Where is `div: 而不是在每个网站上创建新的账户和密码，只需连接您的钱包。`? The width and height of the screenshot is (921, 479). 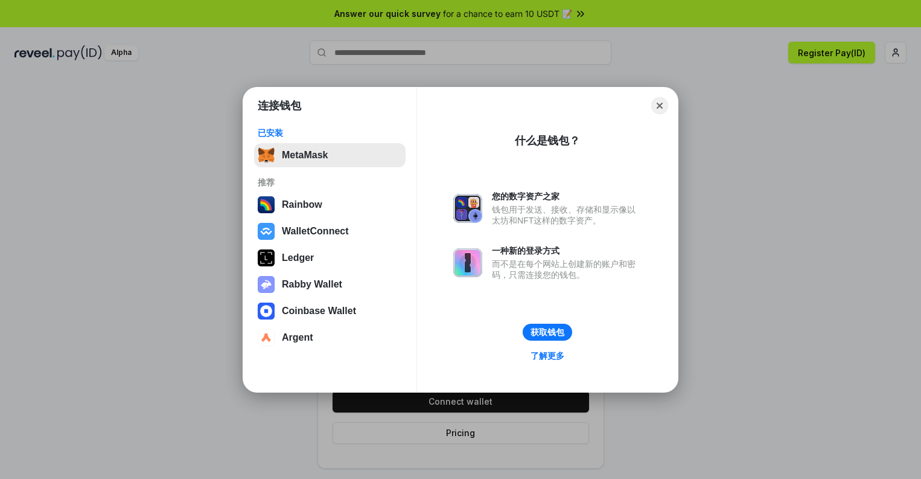 div: 而不是在每个网站上创建新的账户和密码，只需连接您的钱包。 is located at coordinates (567, 269).